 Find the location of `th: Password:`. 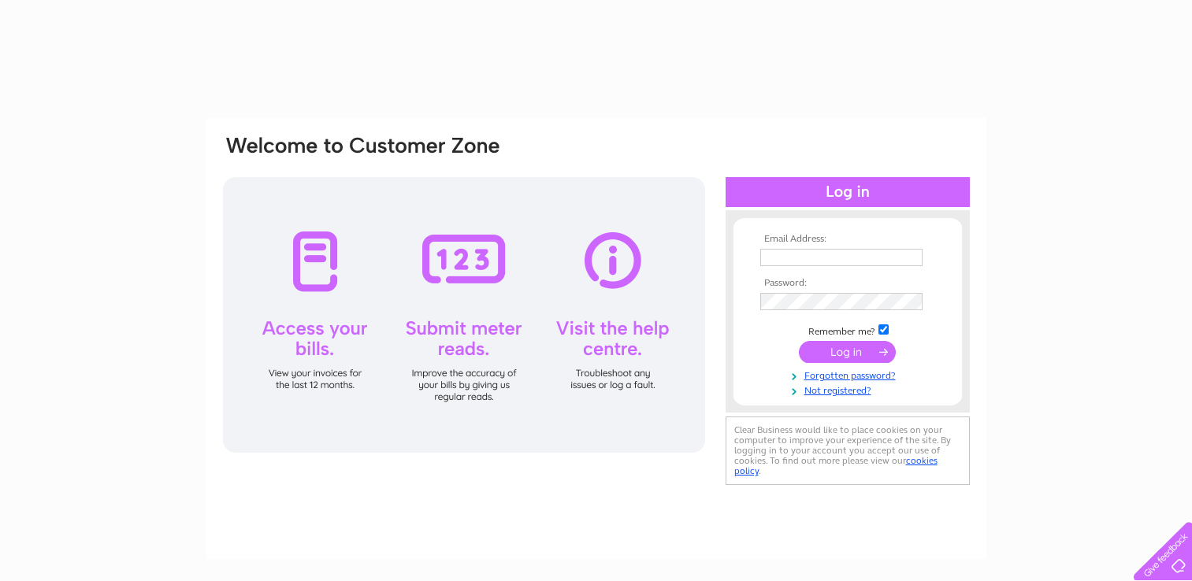

th: Password: is located at coordinates (848, 284).